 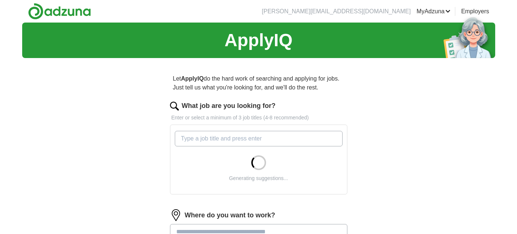 What do you see at coordinates (174, 106) in the screenshot?
I see `img: search.png` at bounding box center [174, 106].